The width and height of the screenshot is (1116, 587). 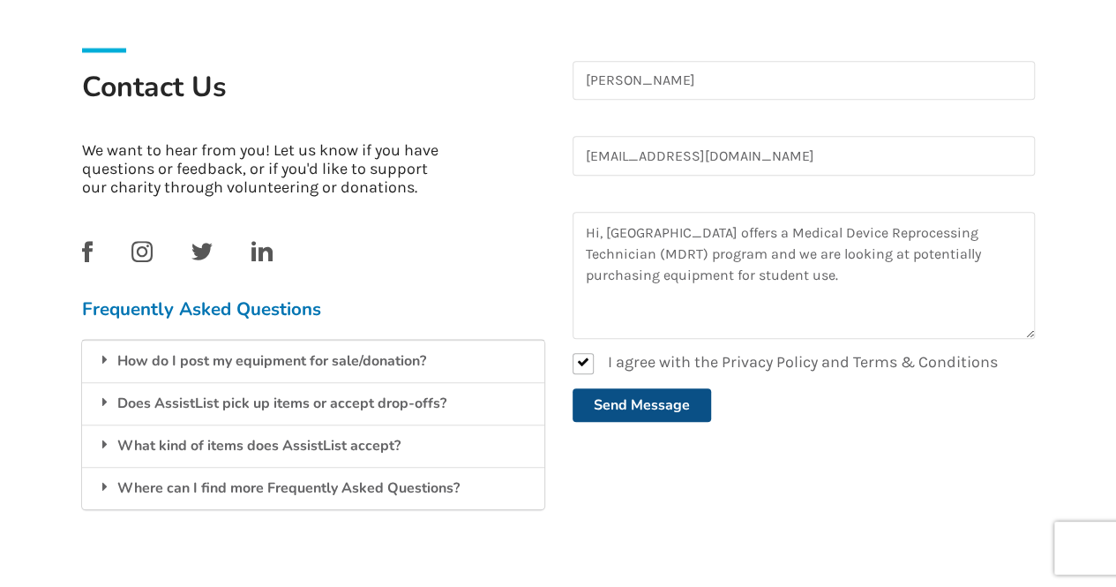 I want to click on input: Name, so click(x=804, y=80).